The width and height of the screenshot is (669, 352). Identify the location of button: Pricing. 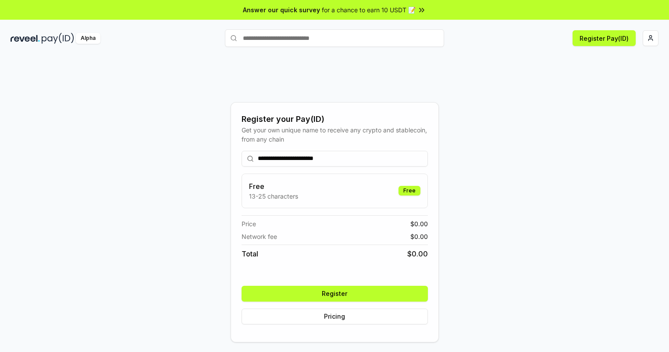
(335, 317).